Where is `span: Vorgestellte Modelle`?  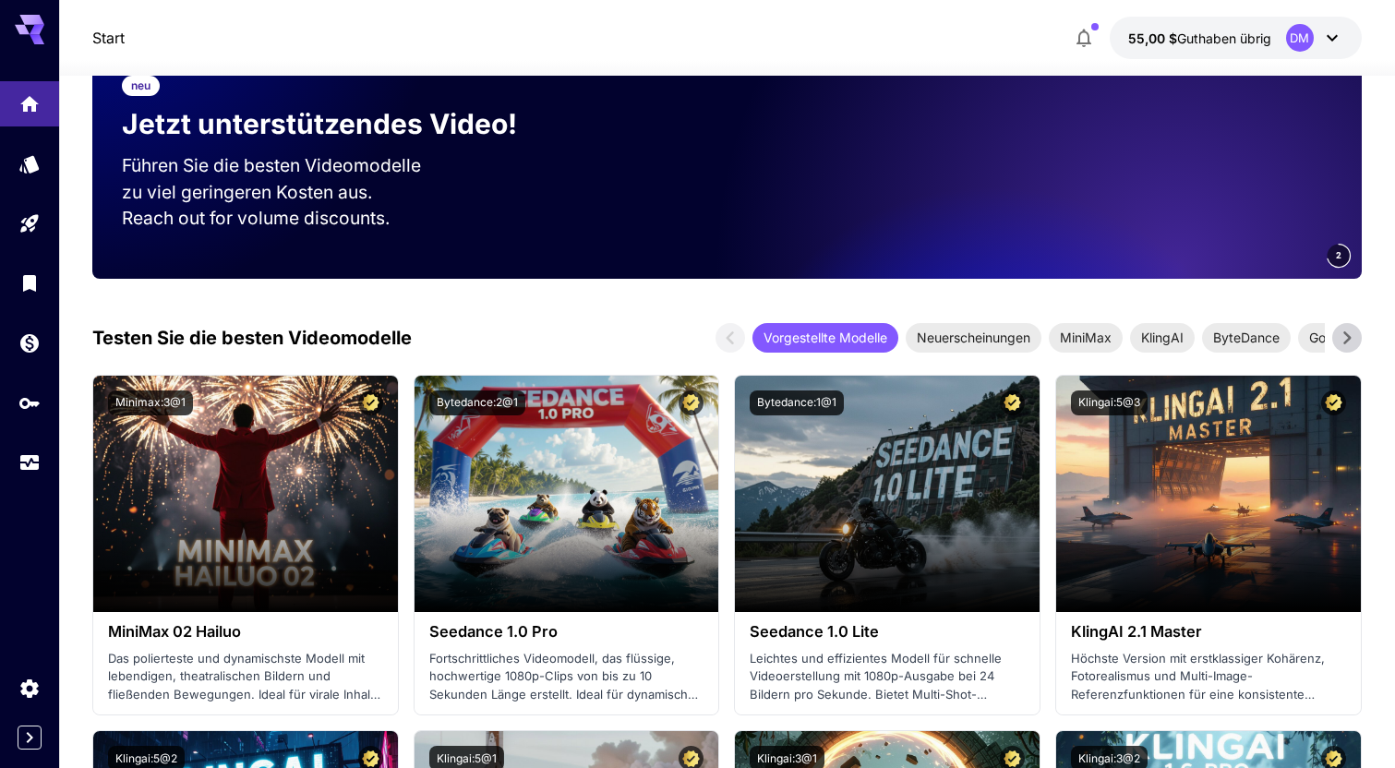 span: Vorgestellte Modelle is located at coordinates (825, 337).